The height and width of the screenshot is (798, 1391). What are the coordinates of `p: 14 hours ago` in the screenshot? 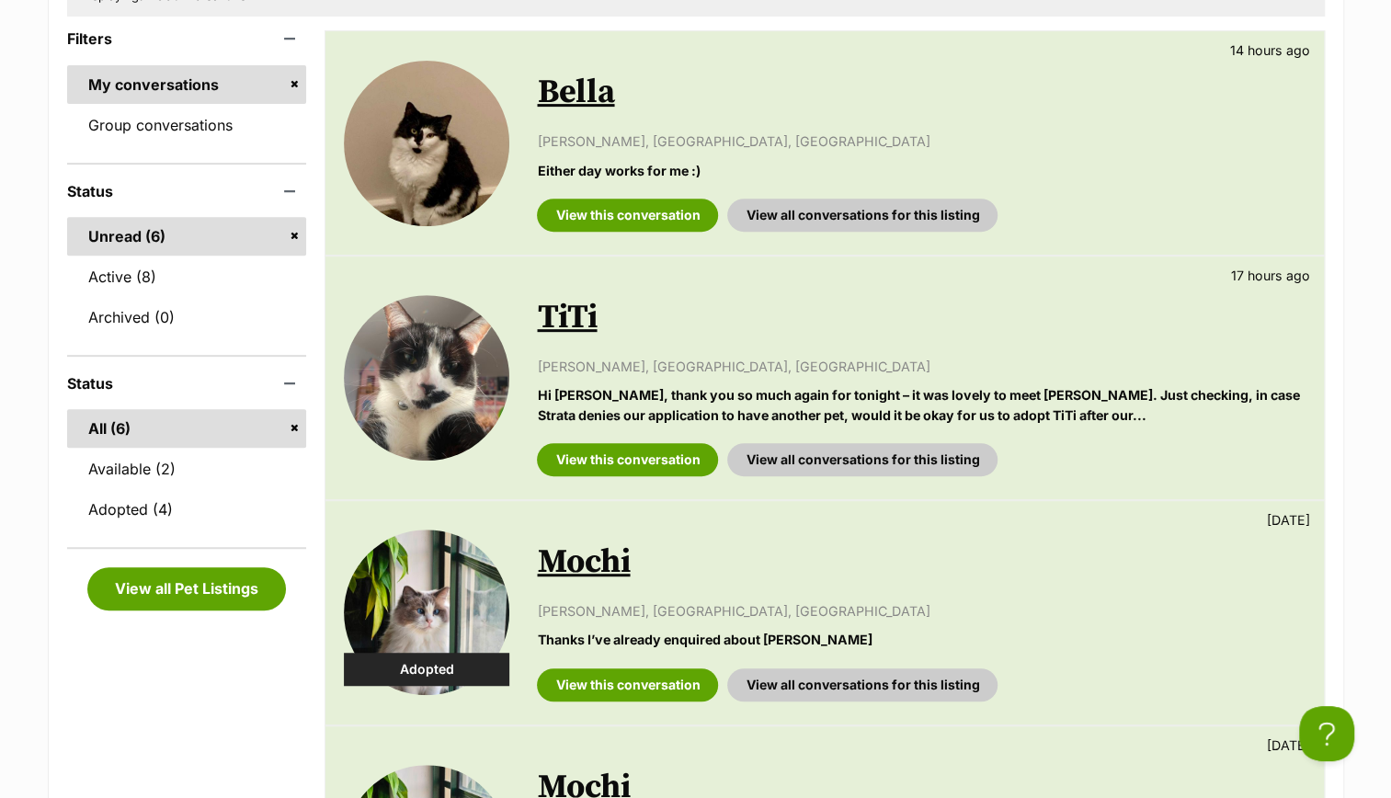 It's located at (1269, 50).